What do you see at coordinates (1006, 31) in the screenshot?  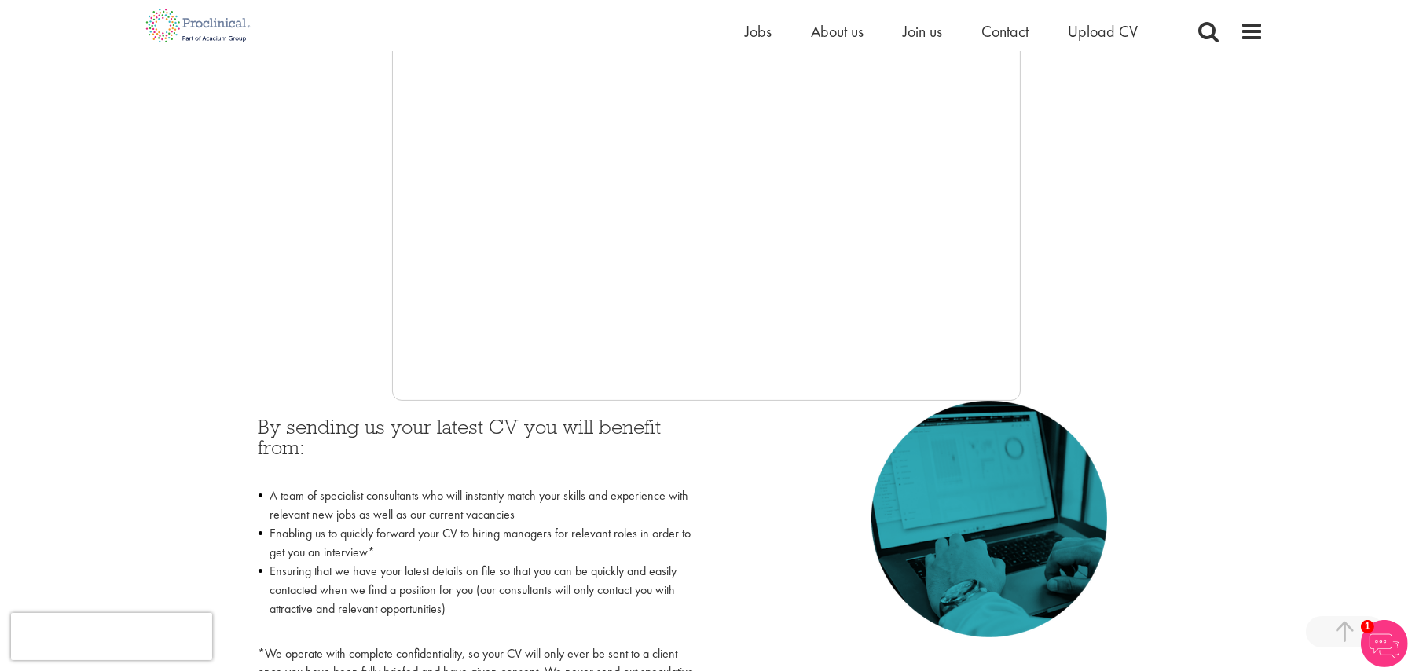 I see `a: Contact` at bounding box center [1006, 31].